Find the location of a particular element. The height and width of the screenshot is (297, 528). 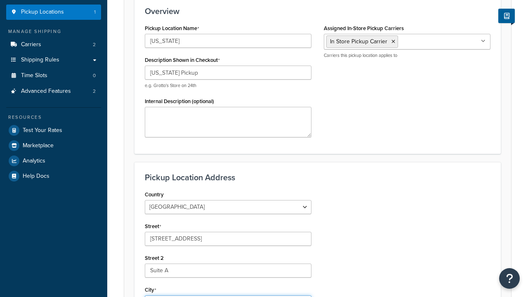

span: Advanced Features is located at coordinates (46, 91).